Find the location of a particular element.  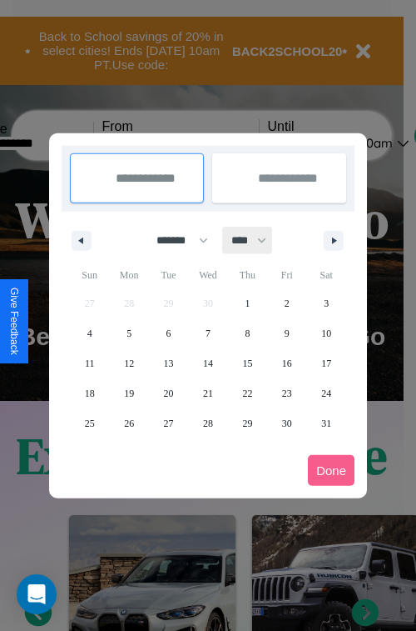

span: 14 is located at coordinates (208, 363).